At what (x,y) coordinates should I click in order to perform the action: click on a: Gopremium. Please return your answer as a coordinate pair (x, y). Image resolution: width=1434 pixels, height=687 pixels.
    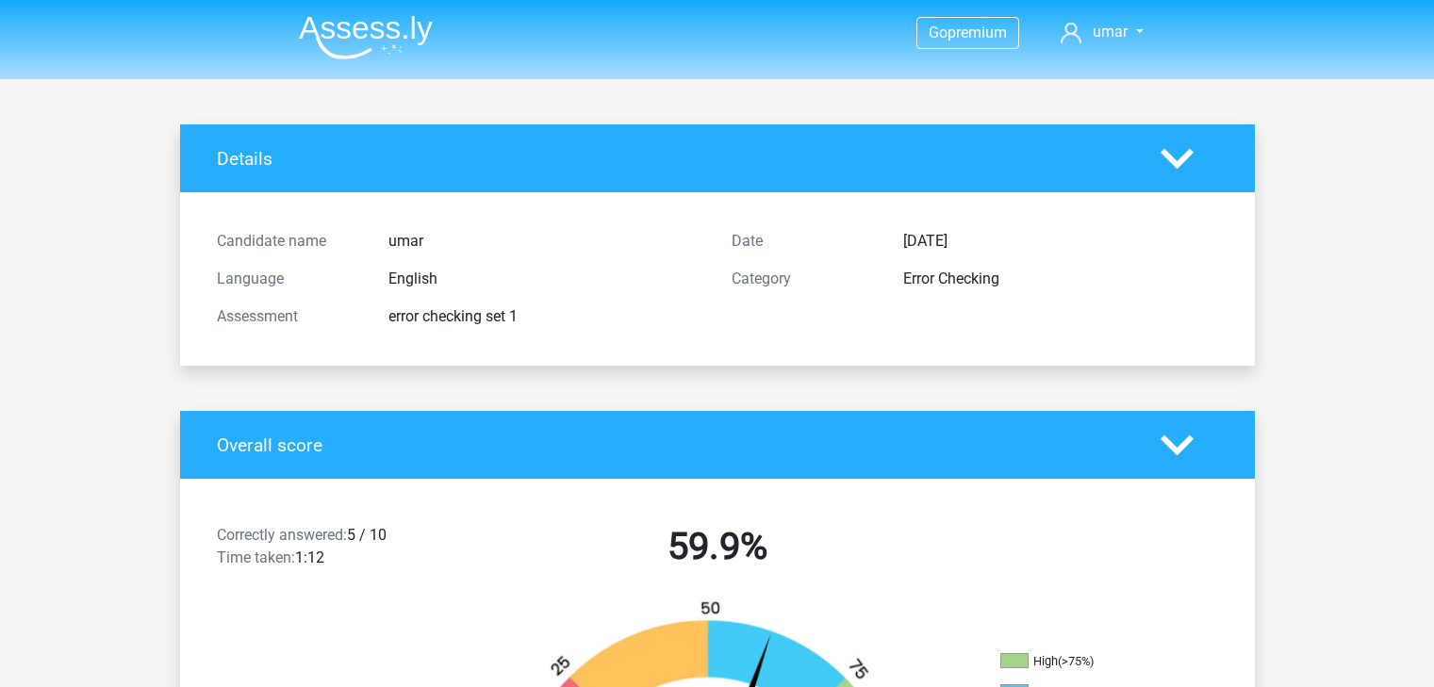
    Looking at the image, I should click on (968, 32).